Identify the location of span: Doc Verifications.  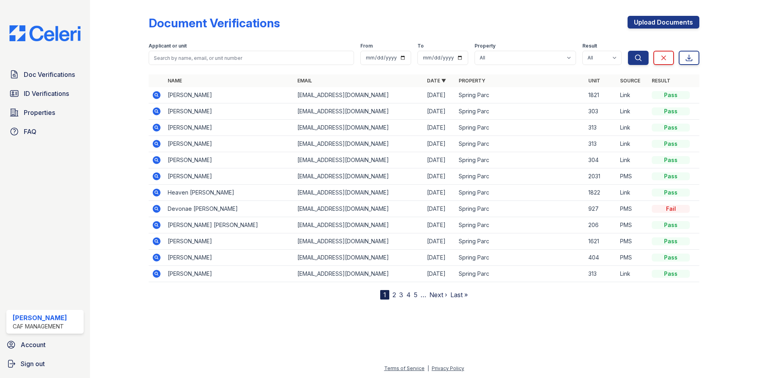
(49, 75).